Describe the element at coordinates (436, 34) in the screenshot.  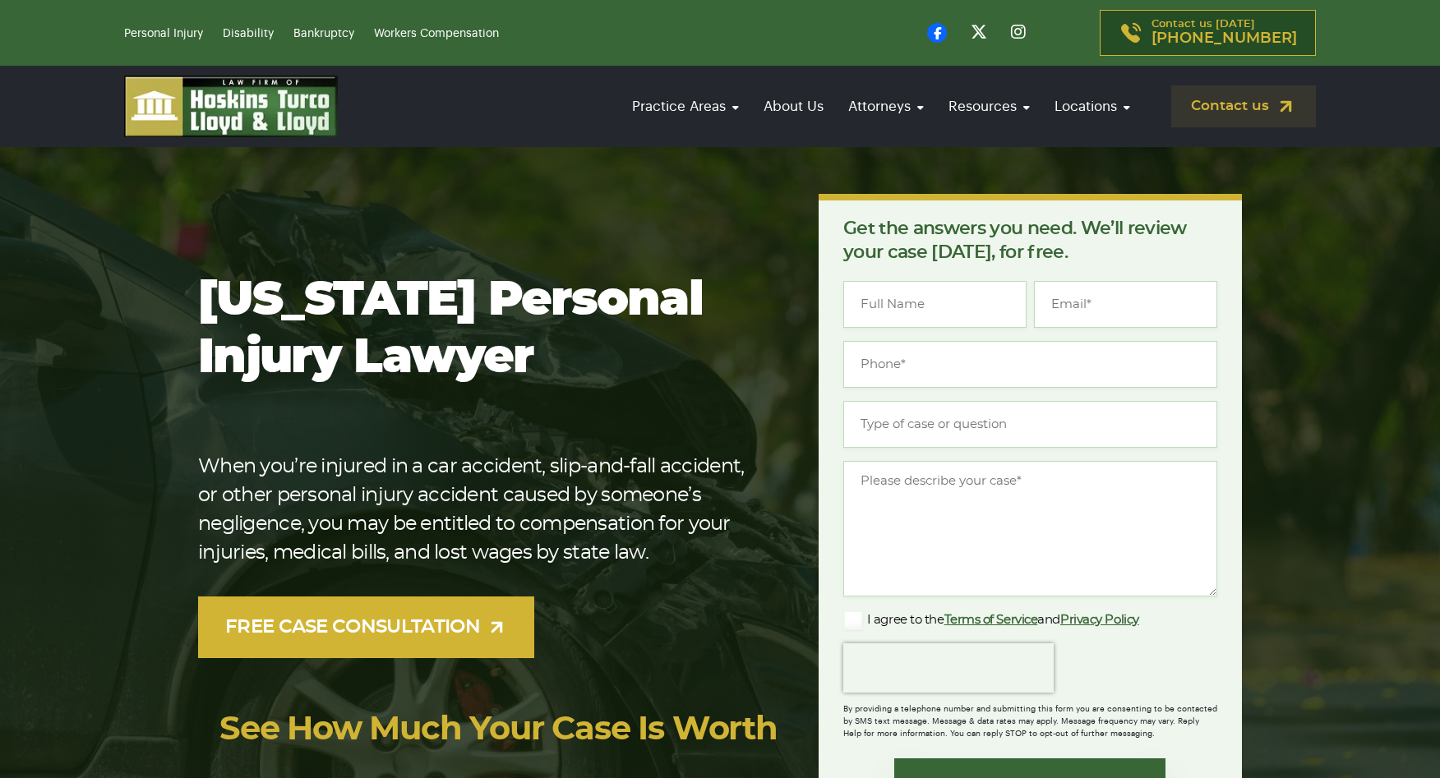
I see `a: Workers Compensation` at that location.